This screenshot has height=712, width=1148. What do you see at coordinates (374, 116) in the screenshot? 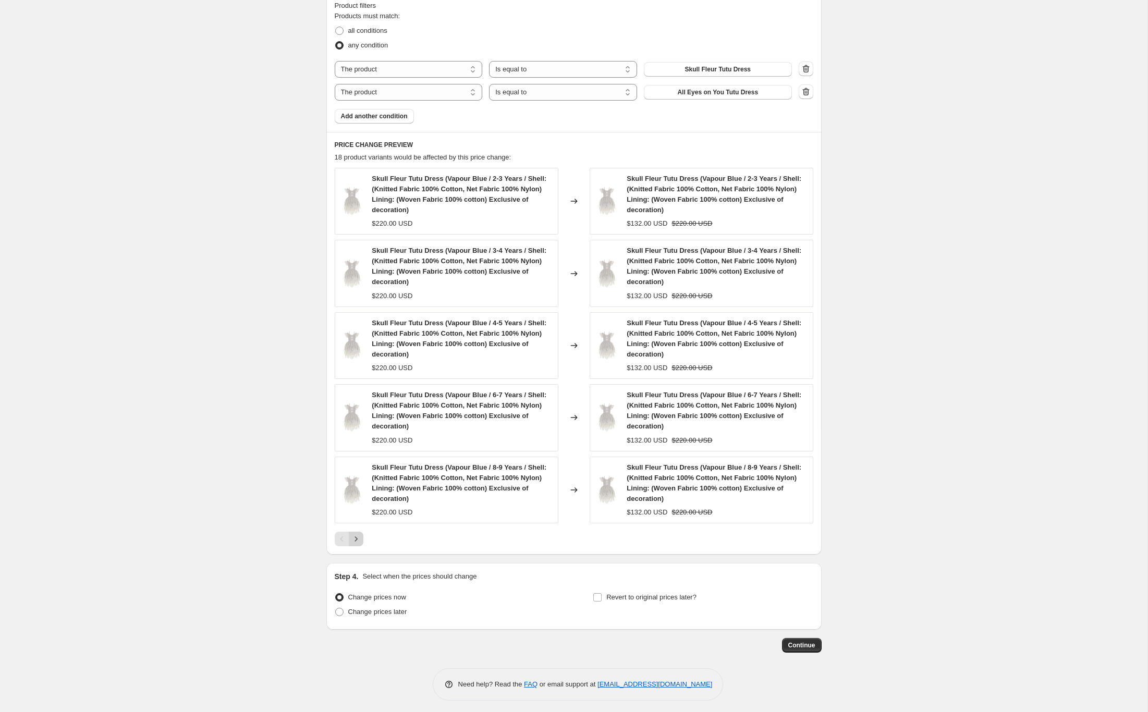
I see `button: Add another condition` at bounding box center [374, 116].